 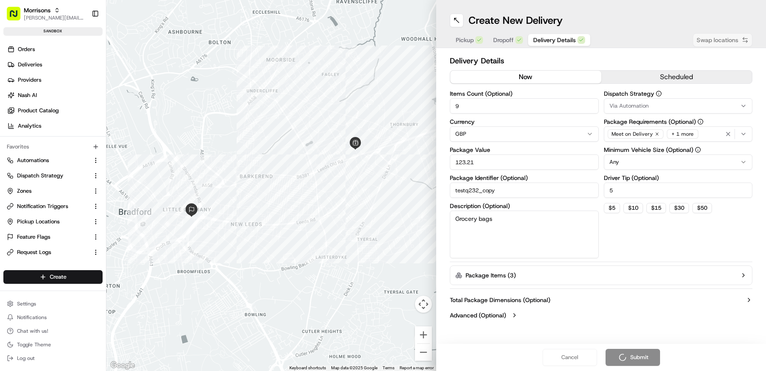 What do you see at coordinates (679, 122) in the screenshot?
I see `label: Package Requirements (Optional)` at bounding box center [679, 122].